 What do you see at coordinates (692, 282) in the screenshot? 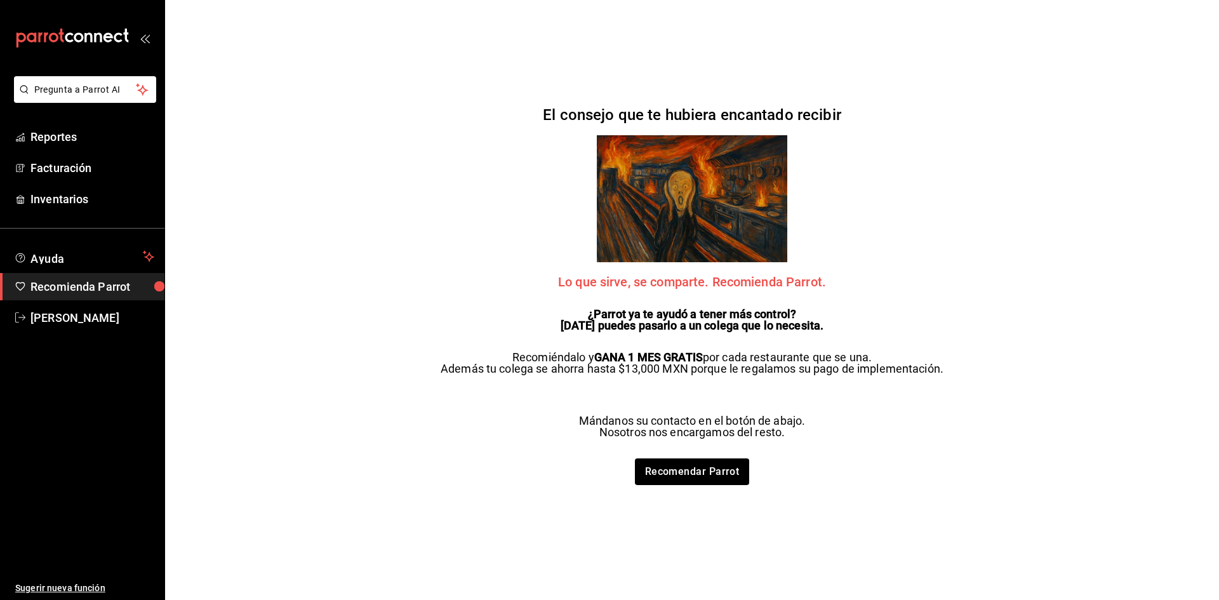
I see `span: Lo que sirve, se comparte. Recomienda Parrot.` at bounding box center [692, 282].